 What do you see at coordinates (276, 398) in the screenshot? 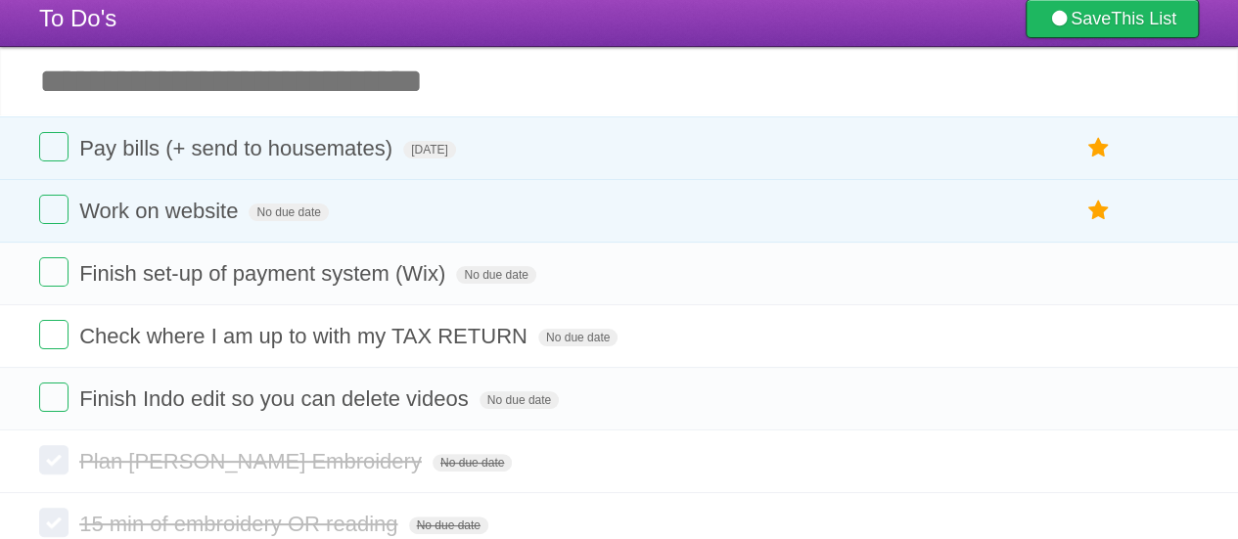
I see `span: Finish Indo edit so you can delete videos` at bounding box center [276, 398].